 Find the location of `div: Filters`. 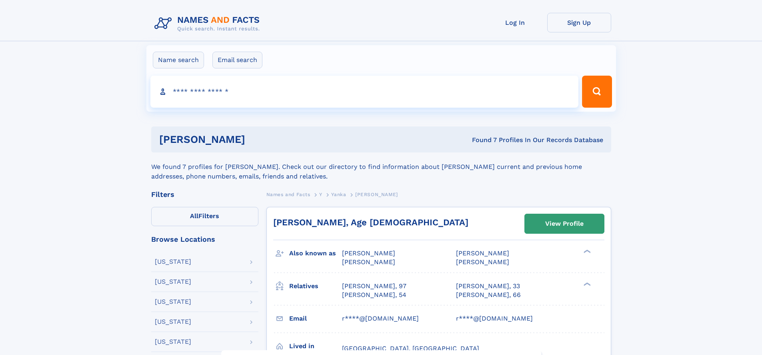

div: Filters is located at coordinates (205, 194).